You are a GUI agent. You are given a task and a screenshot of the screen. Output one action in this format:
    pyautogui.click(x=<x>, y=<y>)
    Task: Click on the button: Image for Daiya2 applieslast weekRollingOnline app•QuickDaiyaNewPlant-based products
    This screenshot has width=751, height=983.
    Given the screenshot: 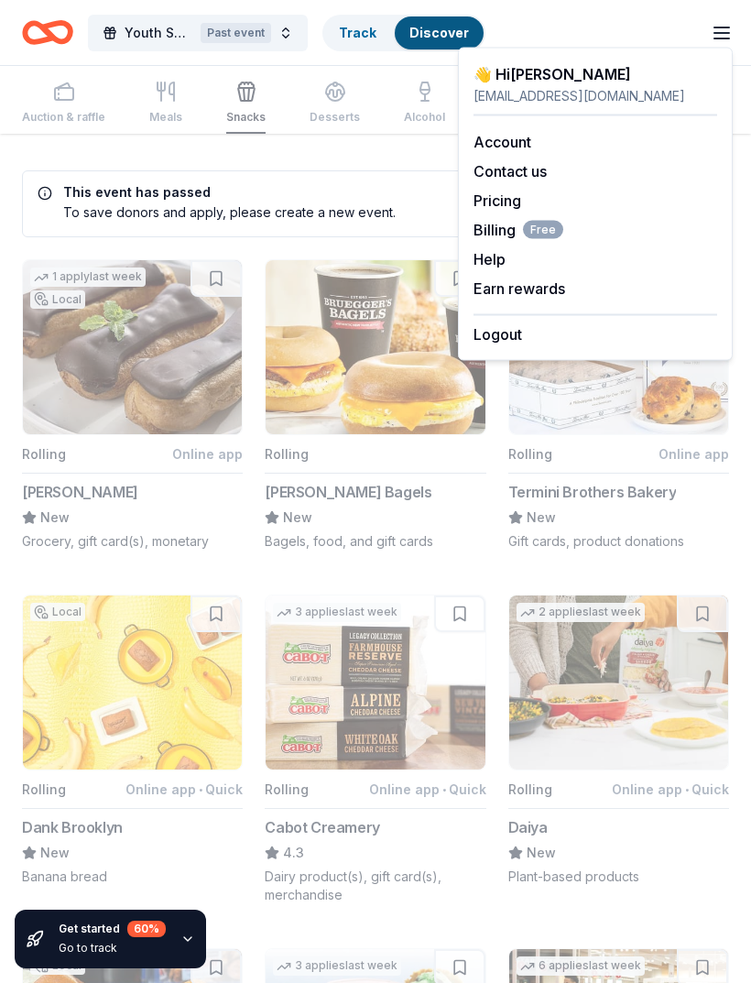 What is the action you would take?
    pyautogui.click(x=618, y=740)
    